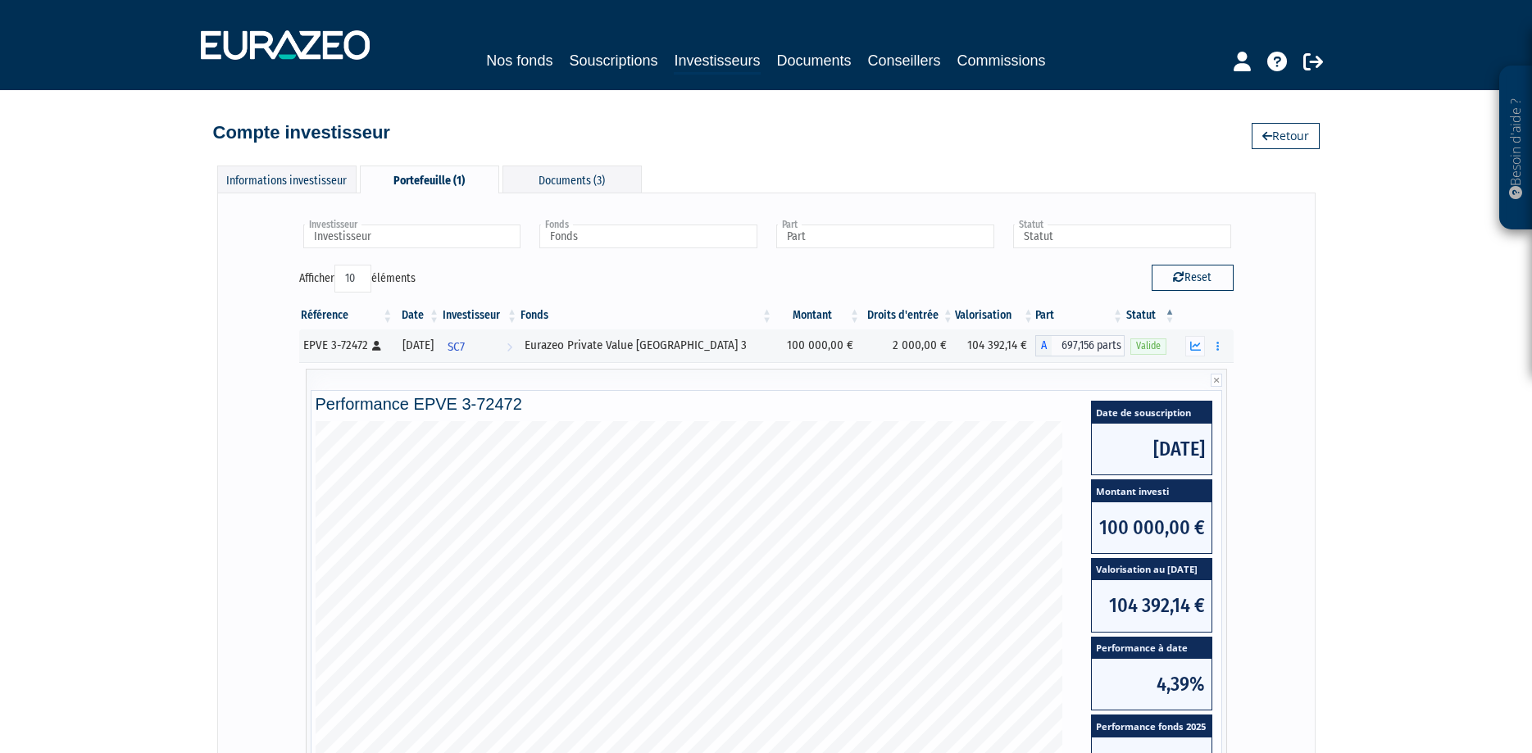 The width and height of the screenshot is (1532, 753). What do you see at coordinates (1193, 278) in the screenshot?
I see `button: Reset` at bounding box center [1193, 278].